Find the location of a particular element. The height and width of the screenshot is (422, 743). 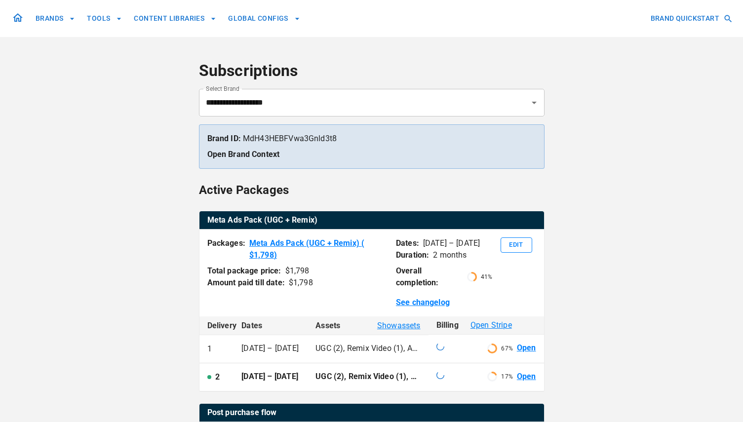

p: MdH43HEBFVwa3Gnld3t8 is located at coordinates (372, 139).